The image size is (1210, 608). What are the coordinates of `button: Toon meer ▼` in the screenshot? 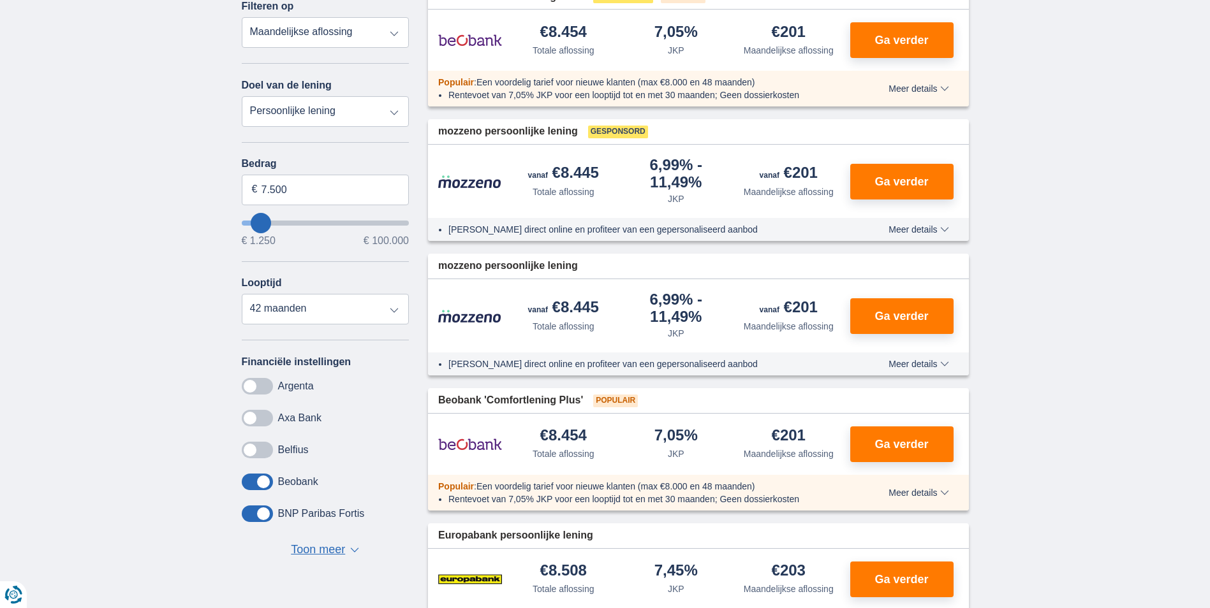 It's located at (325, 550).